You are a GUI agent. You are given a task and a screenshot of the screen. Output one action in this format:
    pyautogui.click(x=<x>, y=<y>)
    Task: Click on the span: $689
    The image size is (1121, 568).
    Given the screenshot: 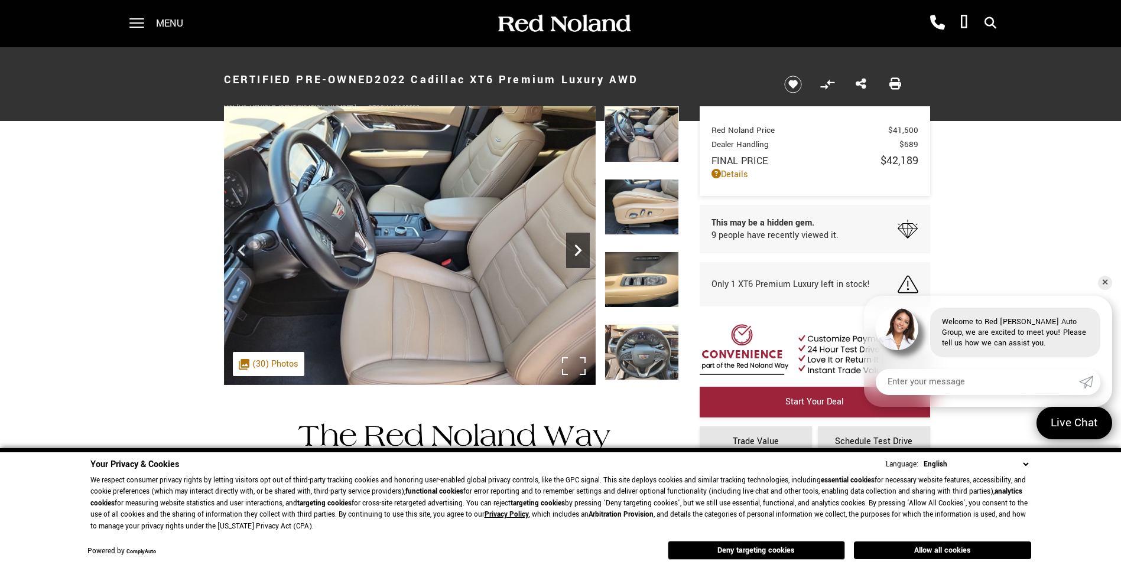 What is the action you would take?
    pyautogui.click(x=909, y=144)
    